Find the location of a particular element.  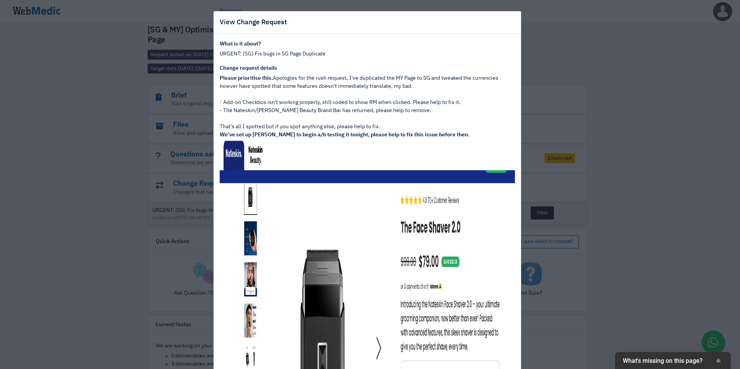

button: Show survey - What's missing on this page? is located at coordinates (673, 361).